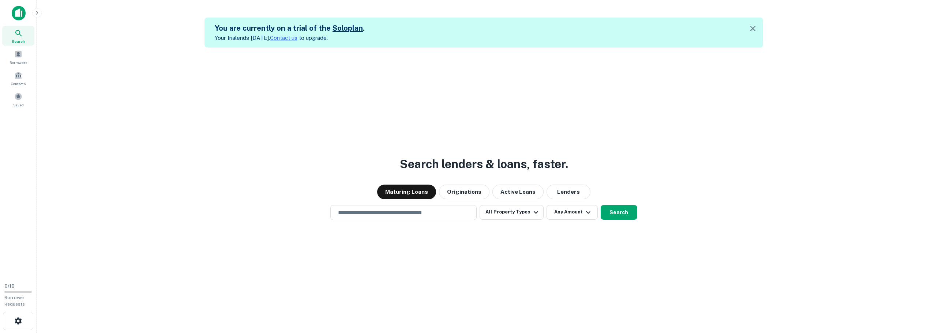  I want to click on button: Search, so click(619, 212).